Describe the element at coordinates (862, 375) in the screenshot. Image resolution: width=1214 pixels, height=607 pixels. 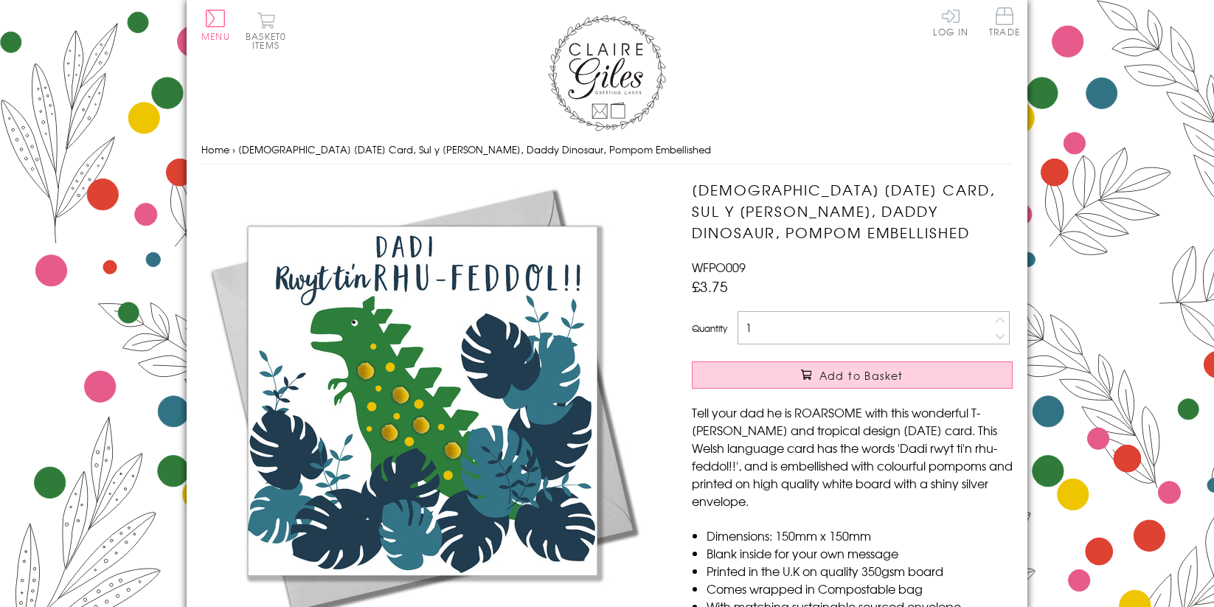
I see `span: Add to Basket` at that location.